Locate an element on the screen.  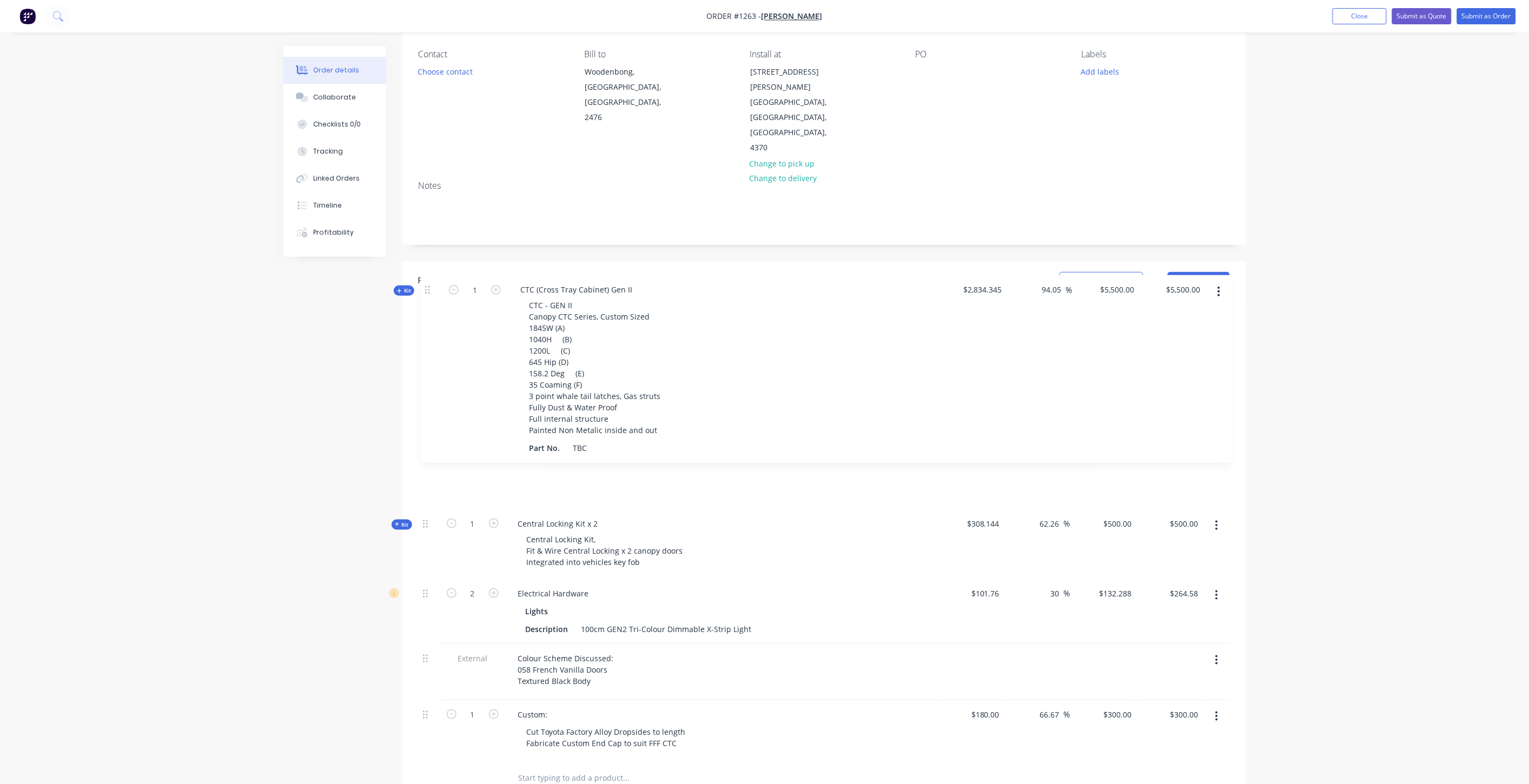
button: Add product is located at coordinates (1199, 281).